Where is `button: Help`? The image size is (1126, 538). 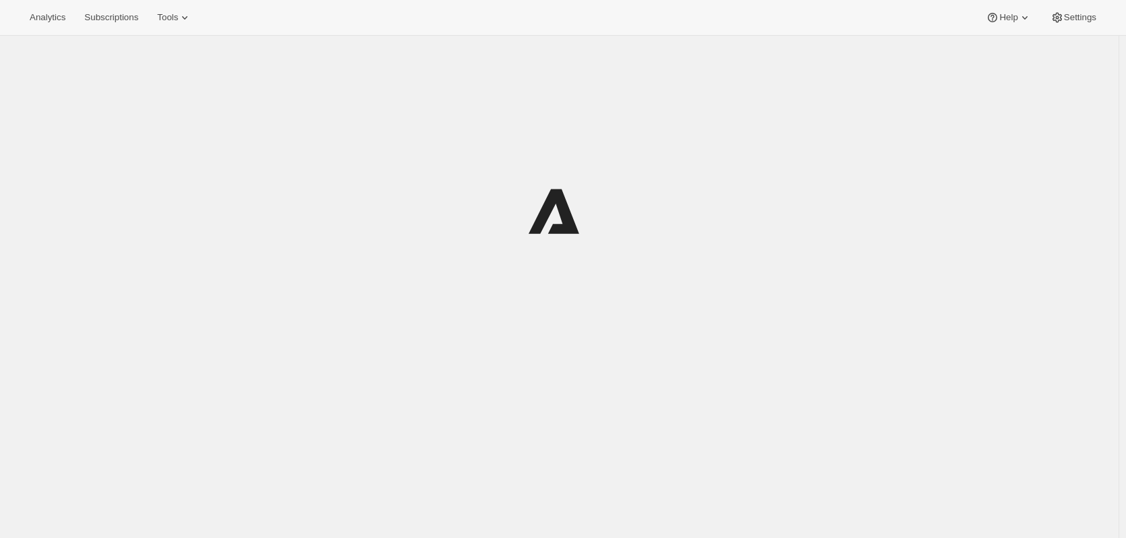
button: Help is located at coordinates (1008, 18).